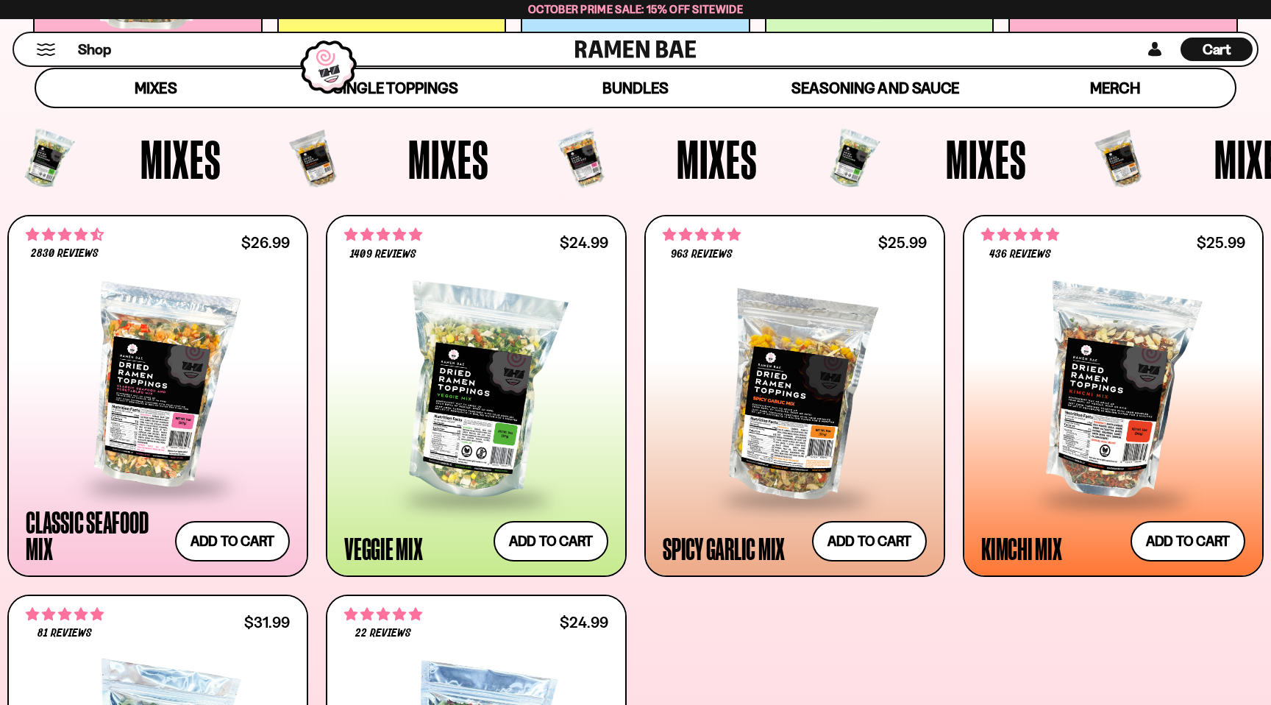  I want to click on span: 22 reviews, so click(383, 633).